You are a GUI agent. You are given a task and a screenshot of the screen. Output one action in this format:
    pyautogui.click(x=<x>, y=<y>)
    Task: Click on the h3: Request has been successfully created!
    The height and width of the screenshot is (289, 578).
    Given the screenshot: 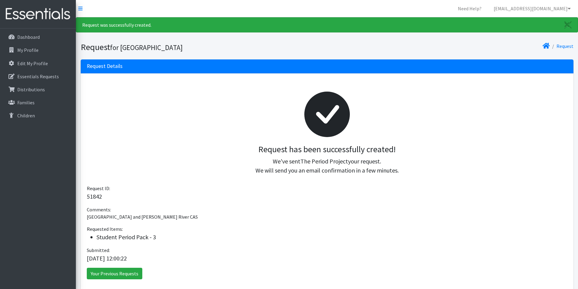 What is the action you would take?
    pyautogui.click(x=327, y=150)
    